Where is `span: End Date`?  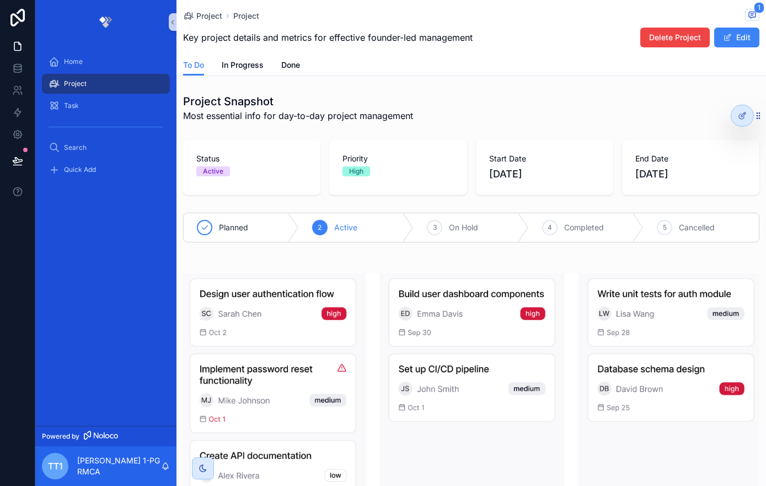 span: End Date is located at coordinates (690, 159).